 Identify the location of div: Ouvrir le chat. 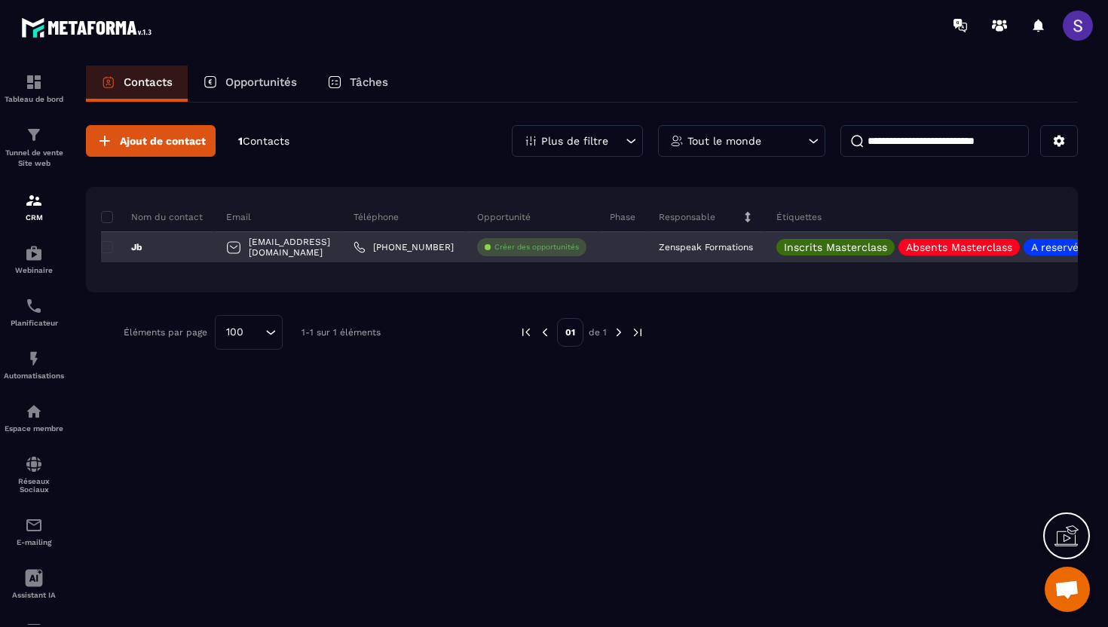
(1067, 589).